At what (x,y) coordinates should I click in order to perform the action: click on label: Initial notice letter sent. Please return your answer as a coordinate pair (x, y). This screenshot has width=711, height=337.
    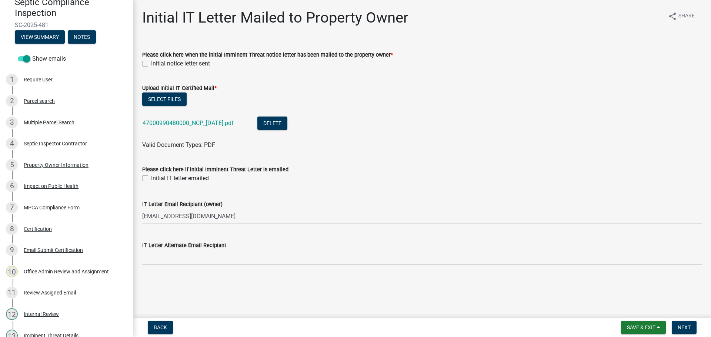
    Looking at the image, I should click on (180, 64).